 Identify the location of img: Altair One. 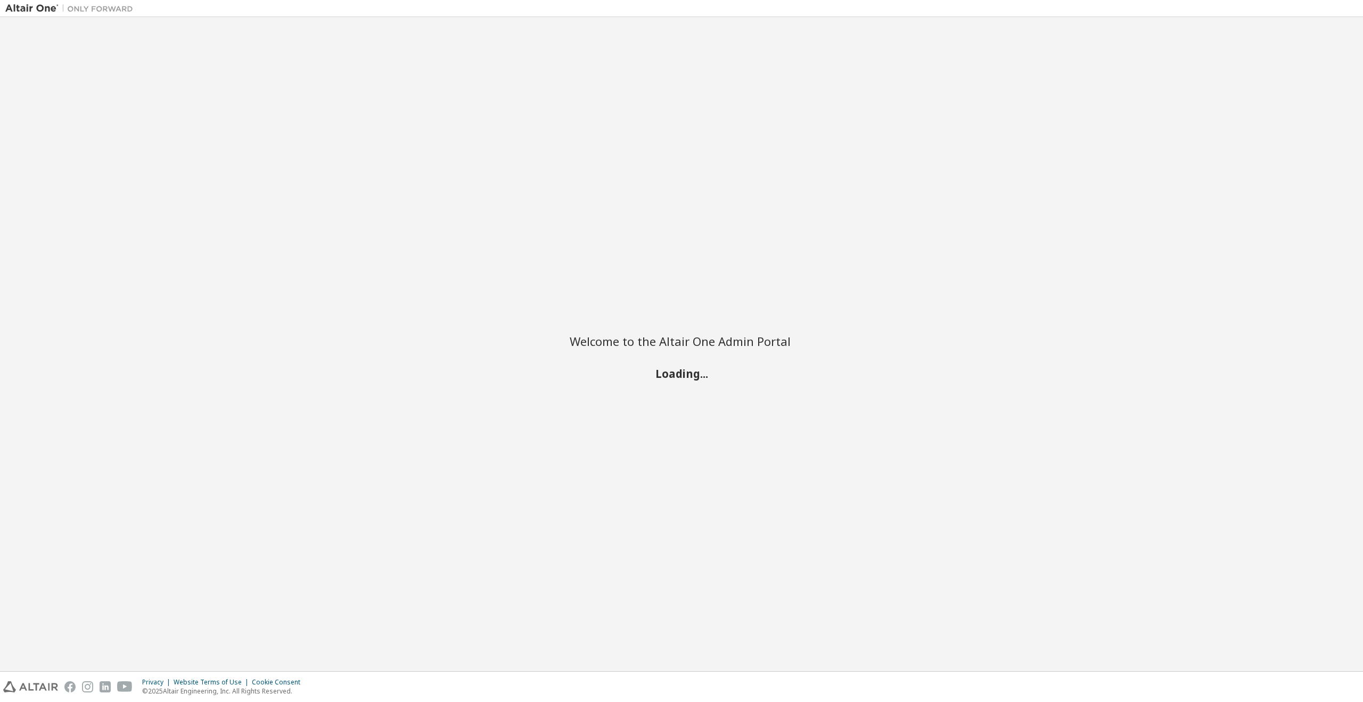
(72, 9).